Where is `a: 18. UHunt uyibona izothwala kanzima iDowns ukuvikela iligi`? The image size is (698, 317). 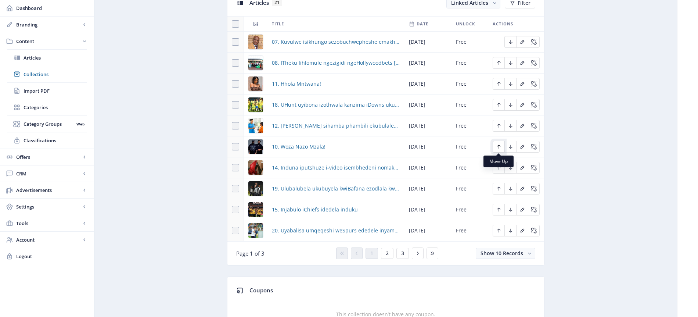
a: 18. UHunt uyibona izothwala kanzima iDowns ukuvikela iligi is located at coordinates (336, 105).